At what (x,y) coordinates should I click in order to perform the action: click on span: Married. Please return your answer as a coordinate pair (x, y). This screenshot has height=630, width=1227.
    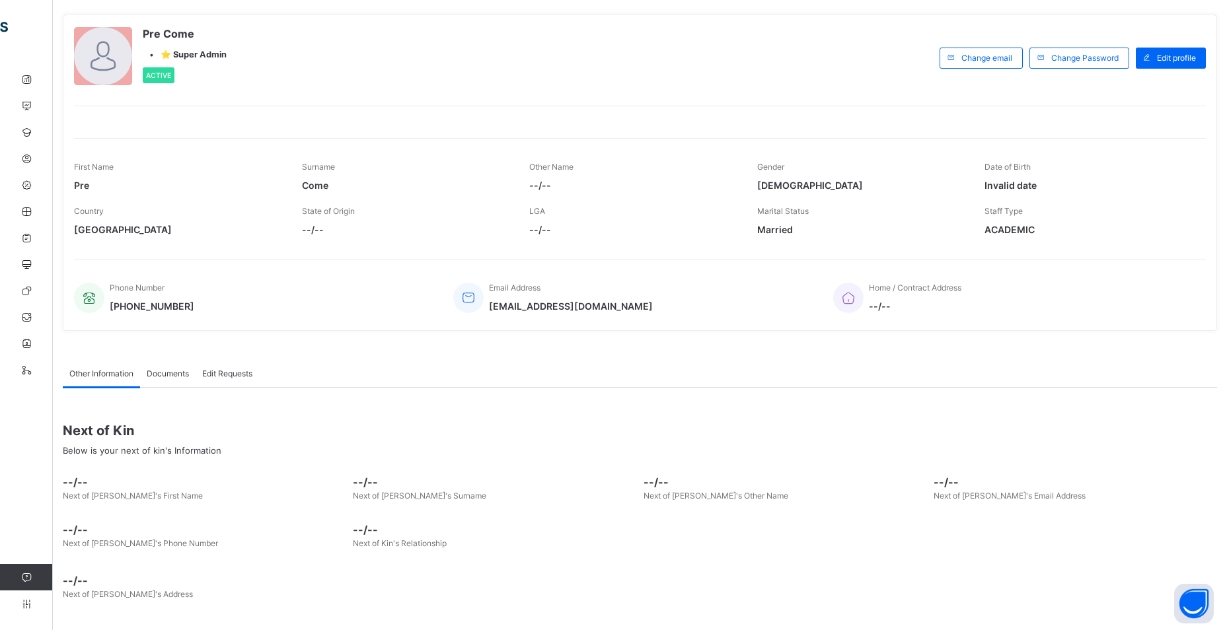
    Looking at the image, I should click on (861, 229).